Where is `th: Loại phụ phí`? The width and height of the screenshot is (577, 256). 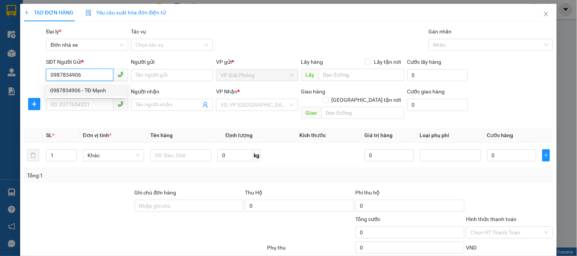 th: Loại phụ phí is located at coordinates (451, 135).